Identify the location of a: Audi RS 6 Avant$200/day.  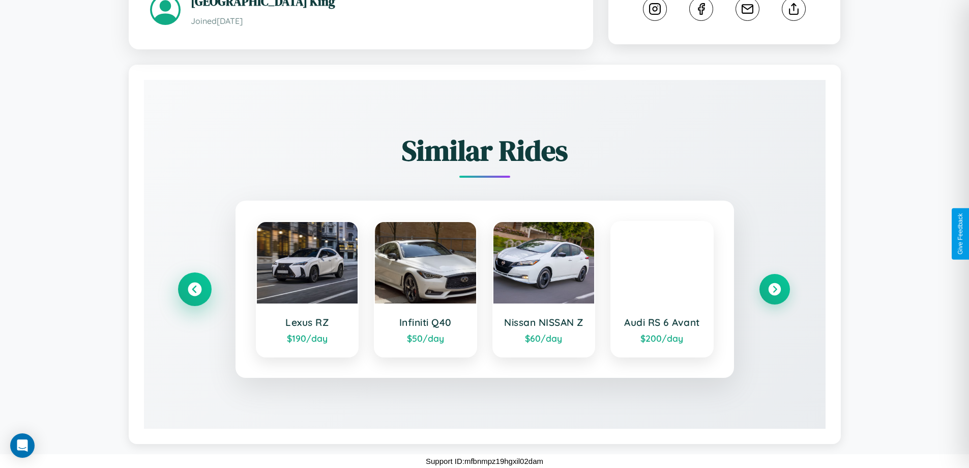
(662, 289).